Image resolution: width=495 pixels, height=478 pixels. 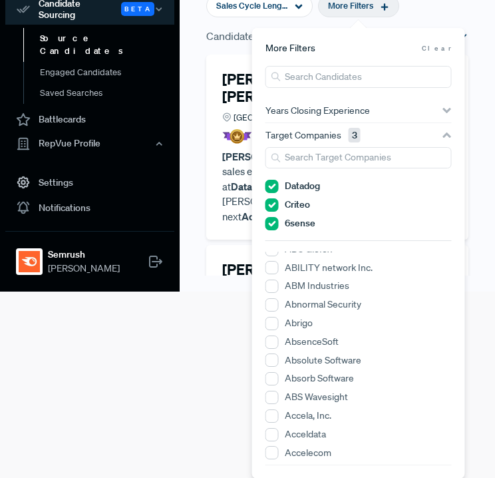 I want to click on span: 3, so click(x=355, y=135).